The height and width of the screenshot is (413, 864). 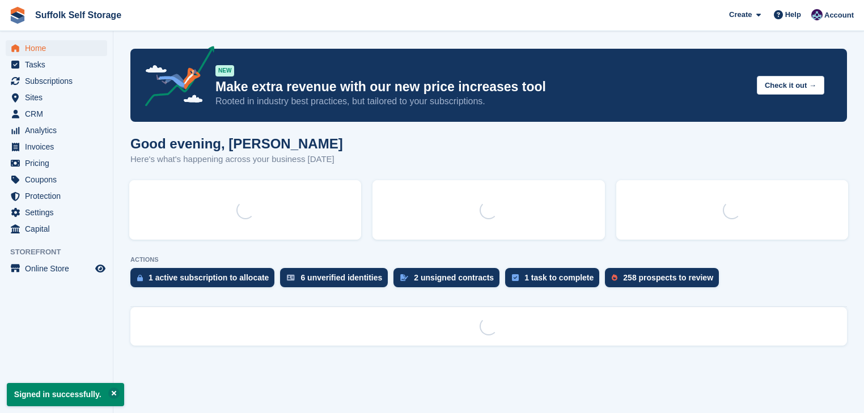 What do you see at coordinates (614, 278) in the screenshot?
I see `img: prospect-51fa495bee0391a8d652442698ab0144808aea92771e9ea1ae160a38d050c398.svg` at bounding box center [614, 278].